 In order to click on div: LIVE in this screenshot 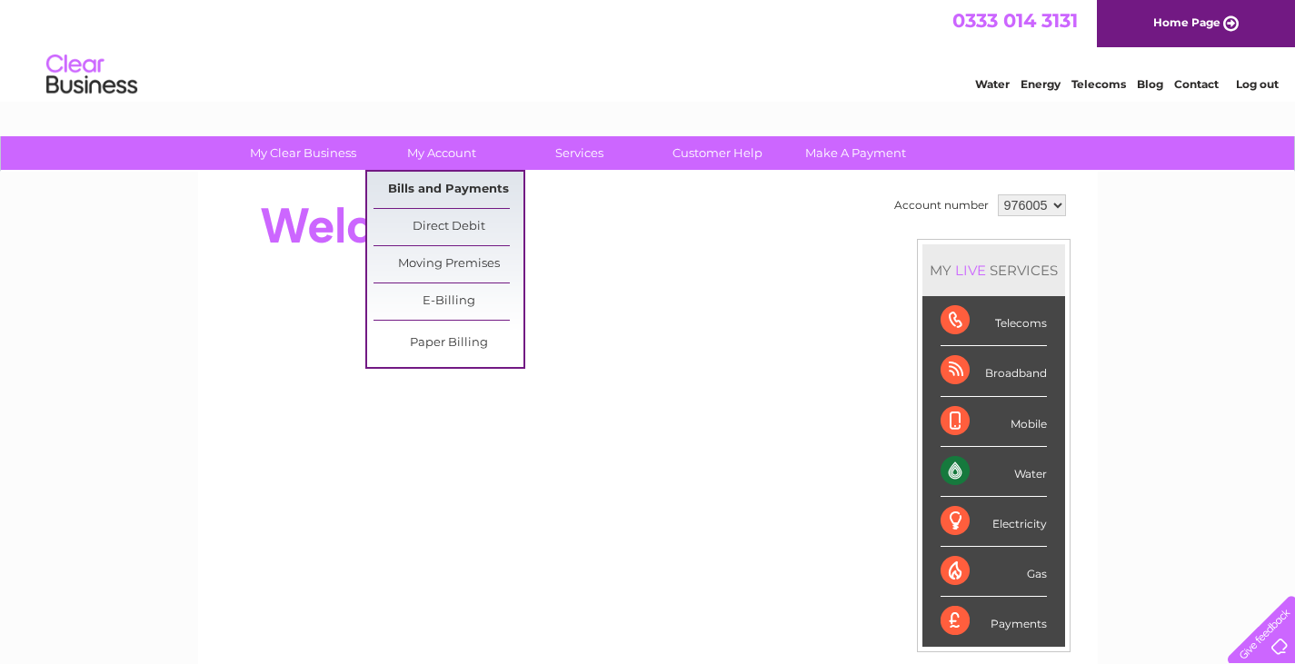, I will do `click(971, 270)`.